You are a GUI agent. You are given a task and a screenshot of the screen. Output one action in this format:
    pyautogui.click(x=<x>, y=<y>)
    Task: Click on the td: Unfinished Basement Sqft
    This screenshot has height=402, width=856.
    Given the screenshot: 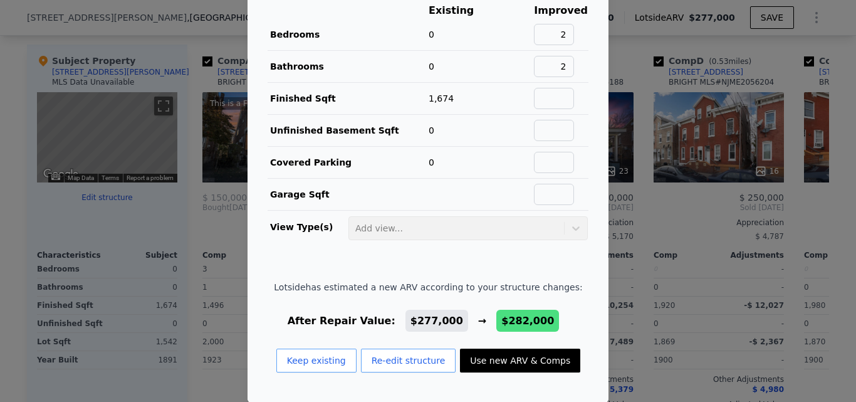 What is the action you would take?
    pyautogui.click(x=348, y=130)
    